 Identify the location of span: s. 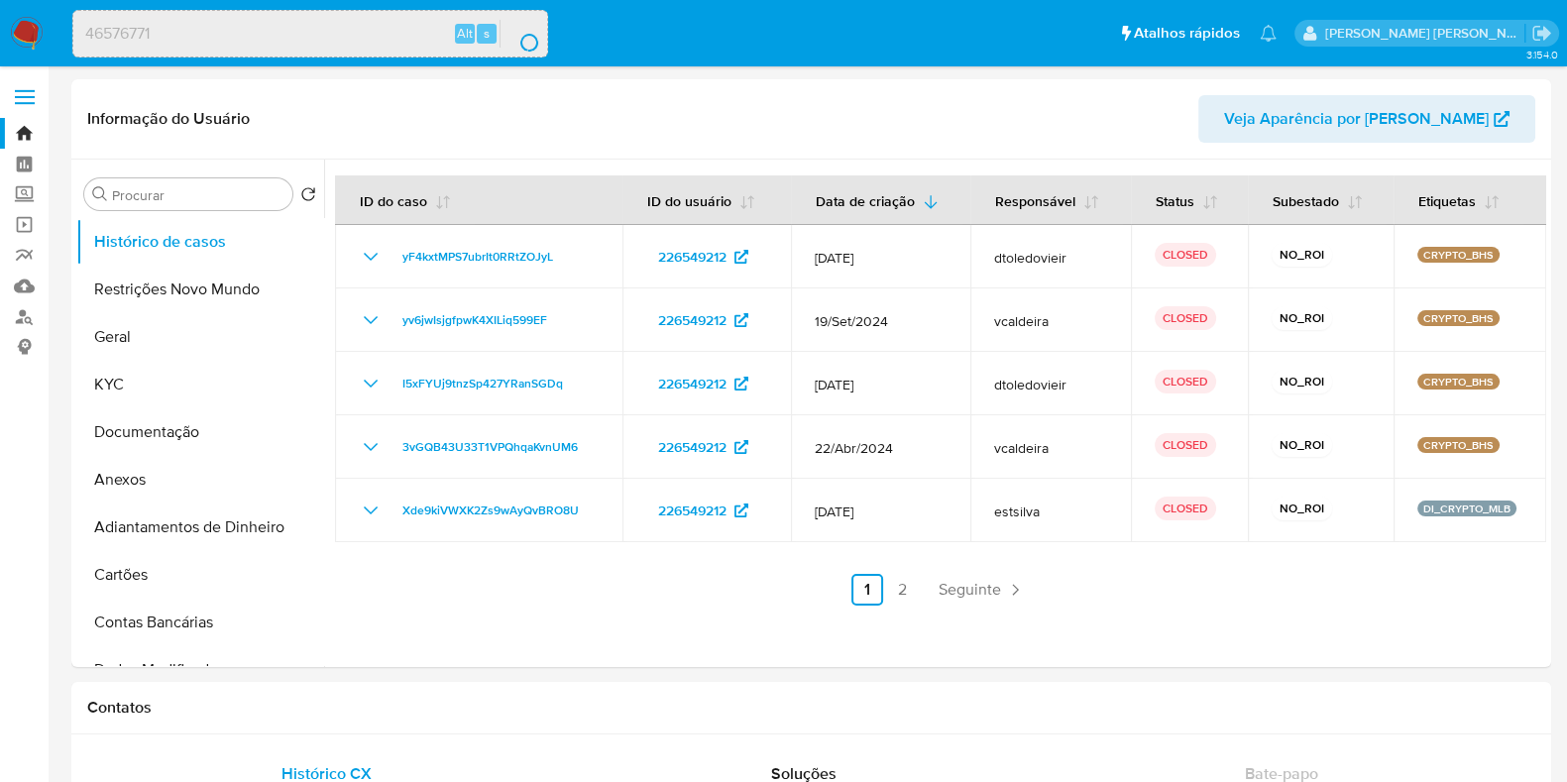
(487, 33).